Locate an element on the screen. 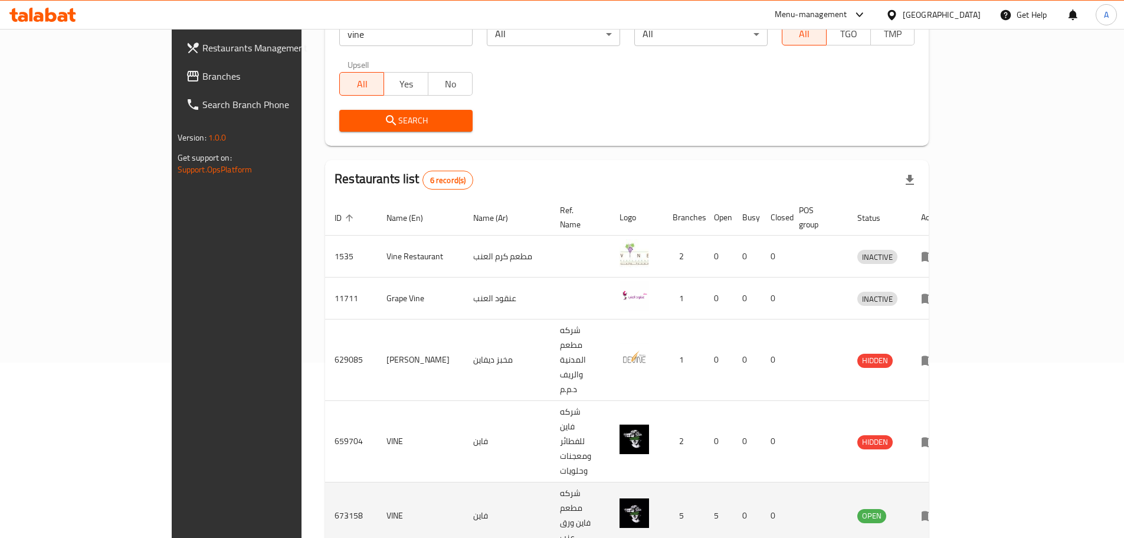 The image size is (1124, 538). div: OPEN is located at coordinates (872, 516).